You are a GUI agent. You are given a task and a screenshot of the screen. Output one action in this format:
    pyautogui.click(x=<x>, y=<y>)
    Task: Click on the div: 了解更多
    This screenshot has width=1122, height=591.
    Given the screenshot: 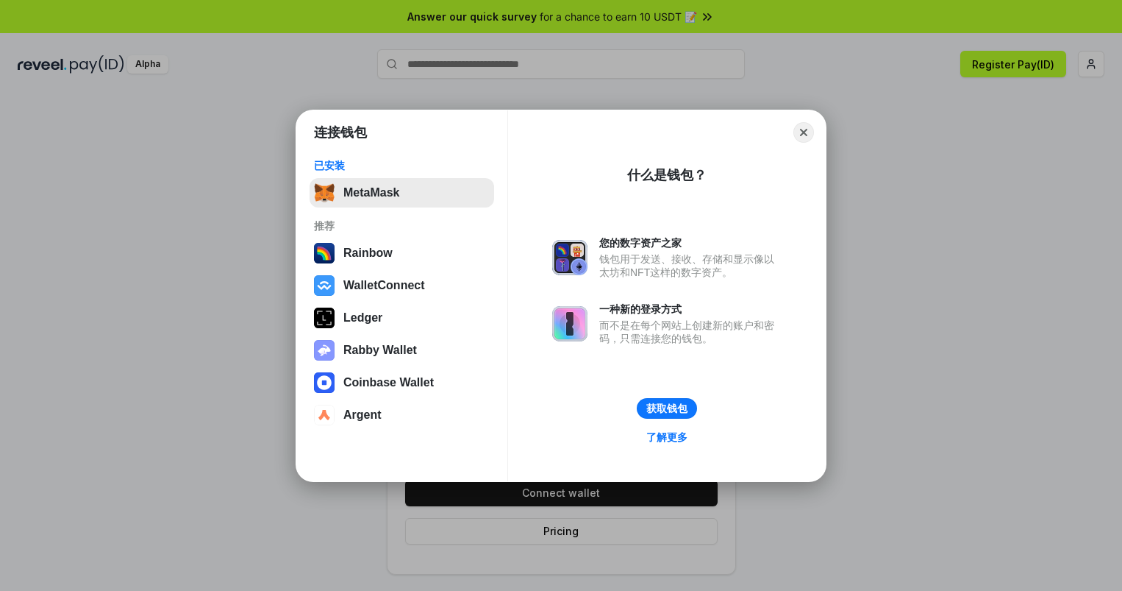 What is the action you would take?
    pyautogui.click(x=667, y=437)
    